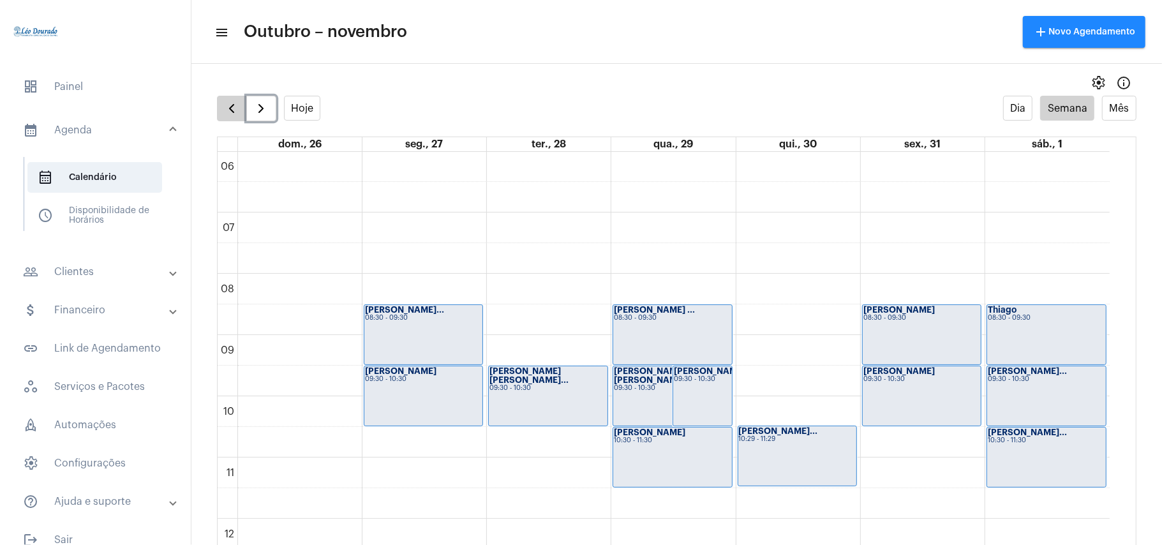 The image size is (1162, 545). Describe the element at coordinates (798, 144) in the screenshot. I see `a: 30 de outubro de 2025` at that location.